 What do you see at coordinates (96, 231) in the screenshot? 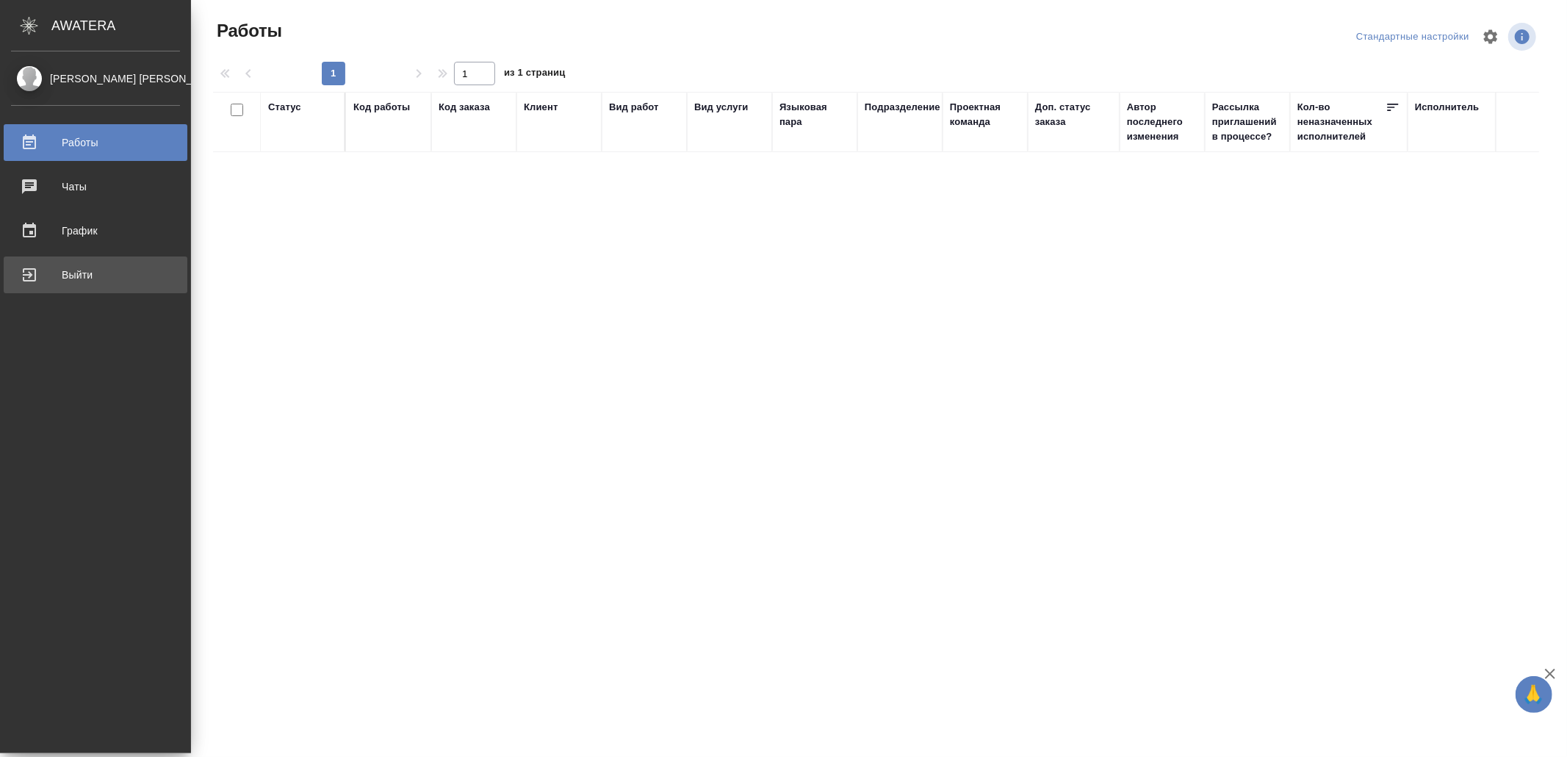
I see `a: График` at bounding box center [96, 231].